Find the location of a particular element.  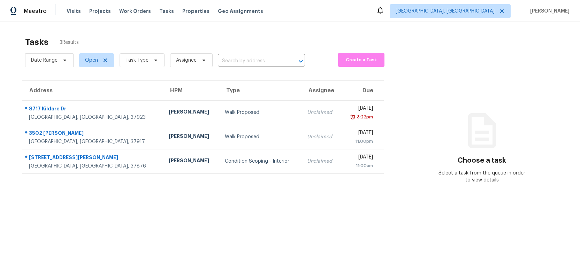

span: Create a Task is located at coordinates (361, 60).